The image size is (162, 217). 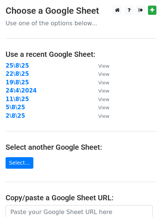 I want to click on a: 25\8\25, so click(x=17, y=66).